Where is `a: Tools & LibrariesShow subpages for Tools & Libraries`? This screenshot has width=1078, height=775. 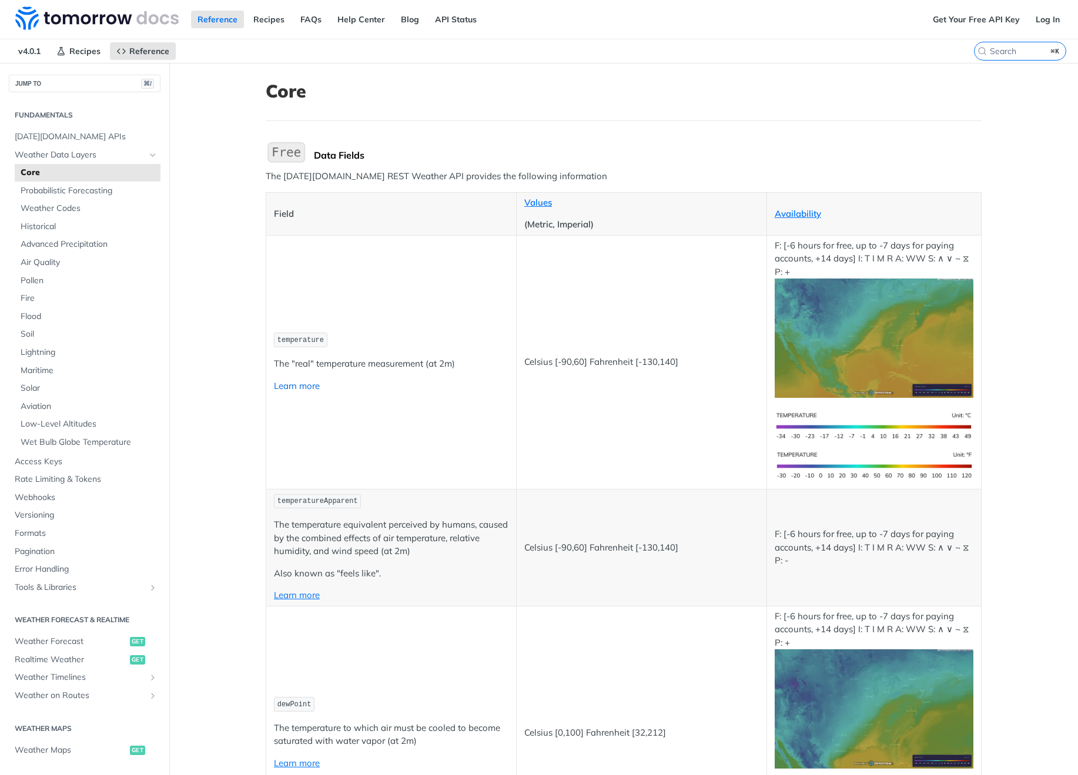 a: Tools & LibrariesShow subpages for Tools & Libraries is located at coordinates (85, 588).